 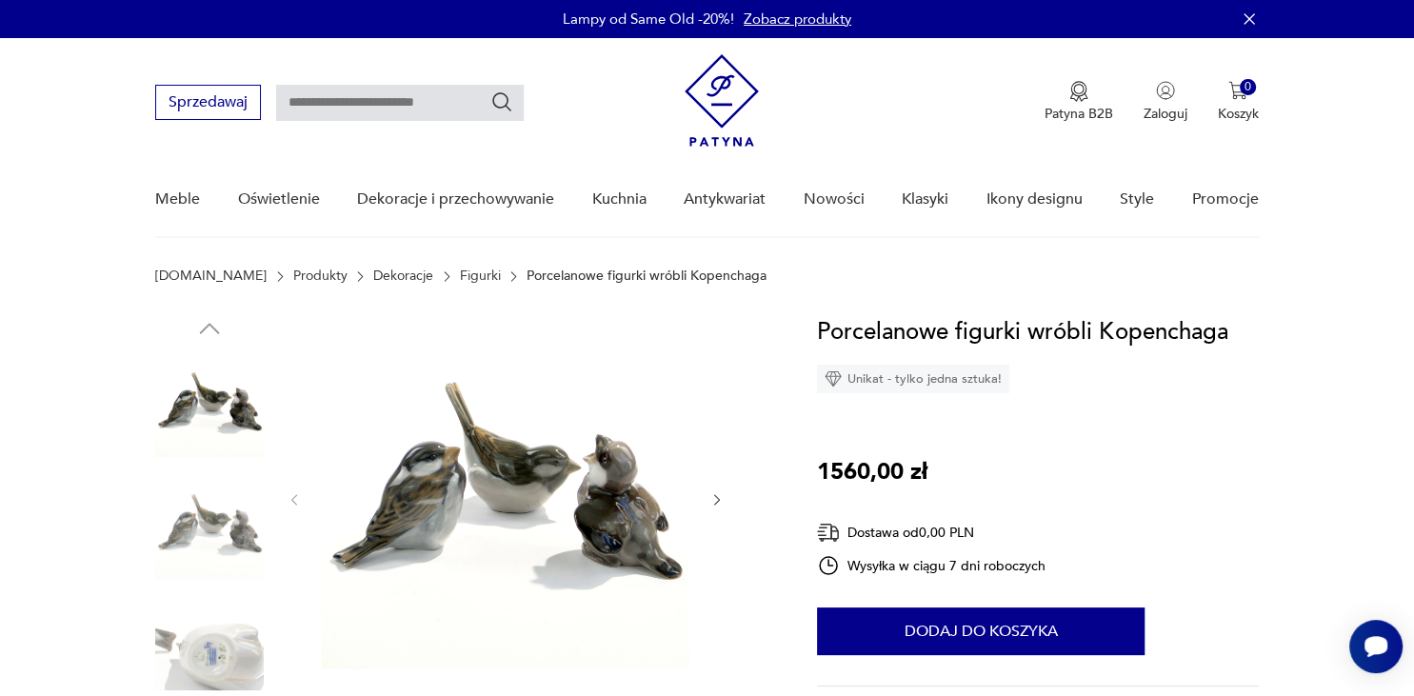 I want to click on a: Dekoracje, so click(x=403, y=276).